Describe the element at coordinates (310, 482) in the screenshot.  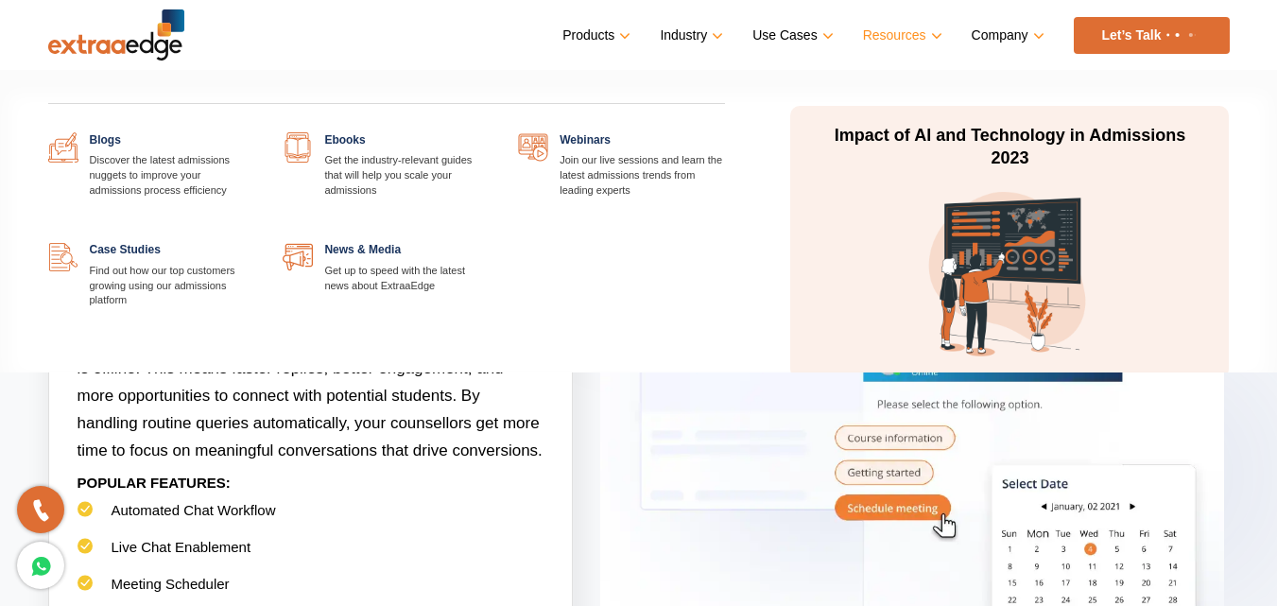
I see `p: POPULAR FEATURES:` at that location.